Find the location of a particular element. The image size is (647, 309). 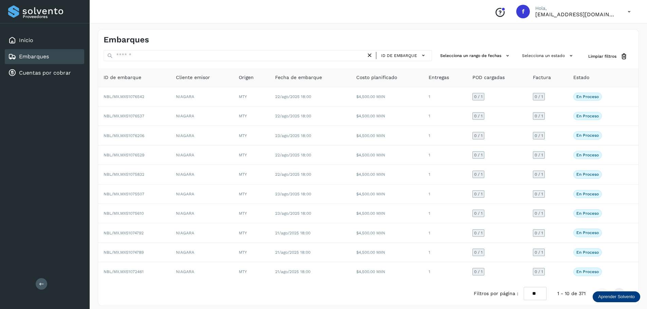

div: Inicio is located at coordinates (45, 40).